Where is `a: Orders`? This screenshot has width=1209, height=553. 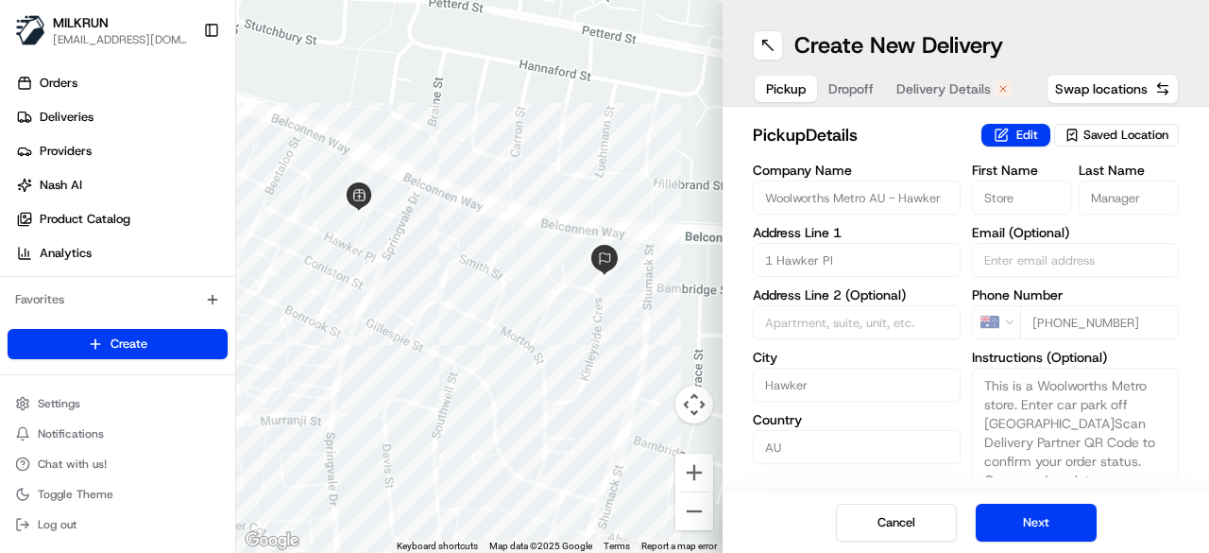 a: Orders is located at coordinates (121, 83).